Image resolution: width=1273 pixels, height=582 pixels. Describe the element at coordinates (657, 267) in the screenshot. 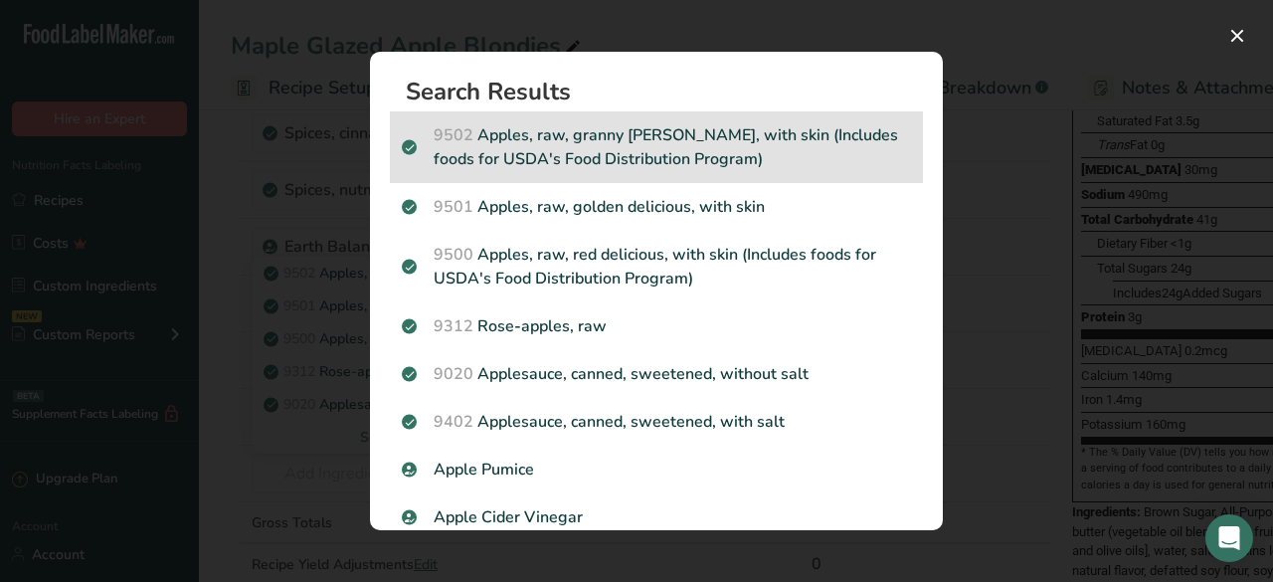

I see `p: Apples, raw, red delicious, with skin (Includes foods for USDA's Food Distribution Program)` at that location.